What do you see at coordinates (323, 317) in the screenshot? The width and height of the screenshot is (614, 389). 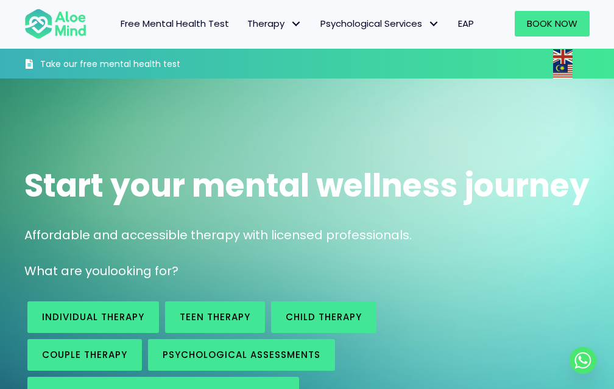 I see `a: Child Therapy` at bounding box center [323, 317].